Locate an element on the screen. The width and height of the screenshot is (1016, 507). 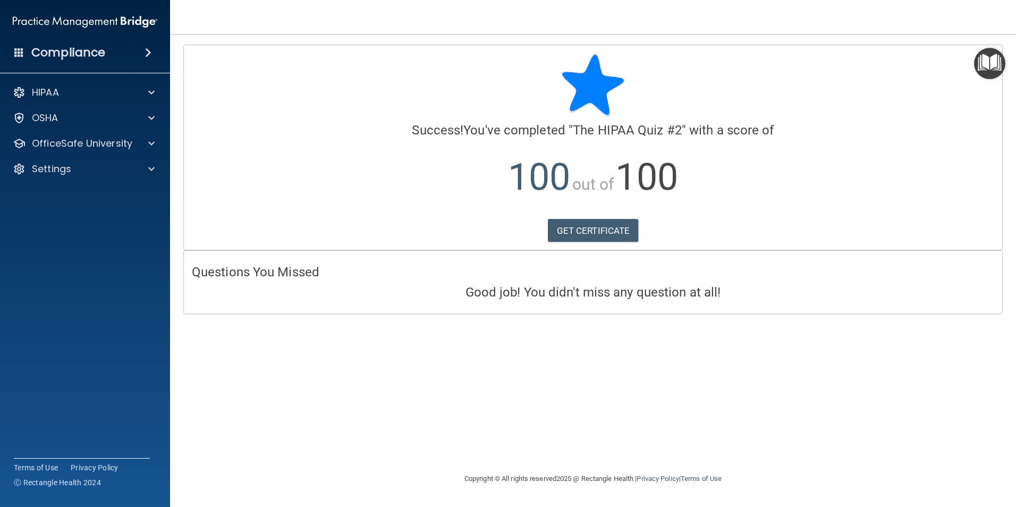
a: GET CERTIFICATE is located at coordinates (593, 231).